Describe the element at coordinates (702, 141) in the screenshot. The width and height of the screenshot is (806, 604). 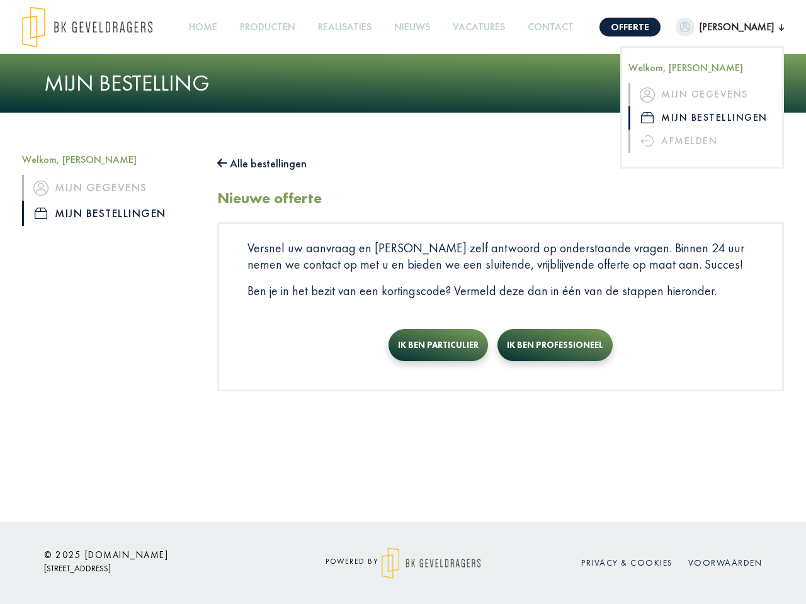
I see `a: Afmelden` at that location.